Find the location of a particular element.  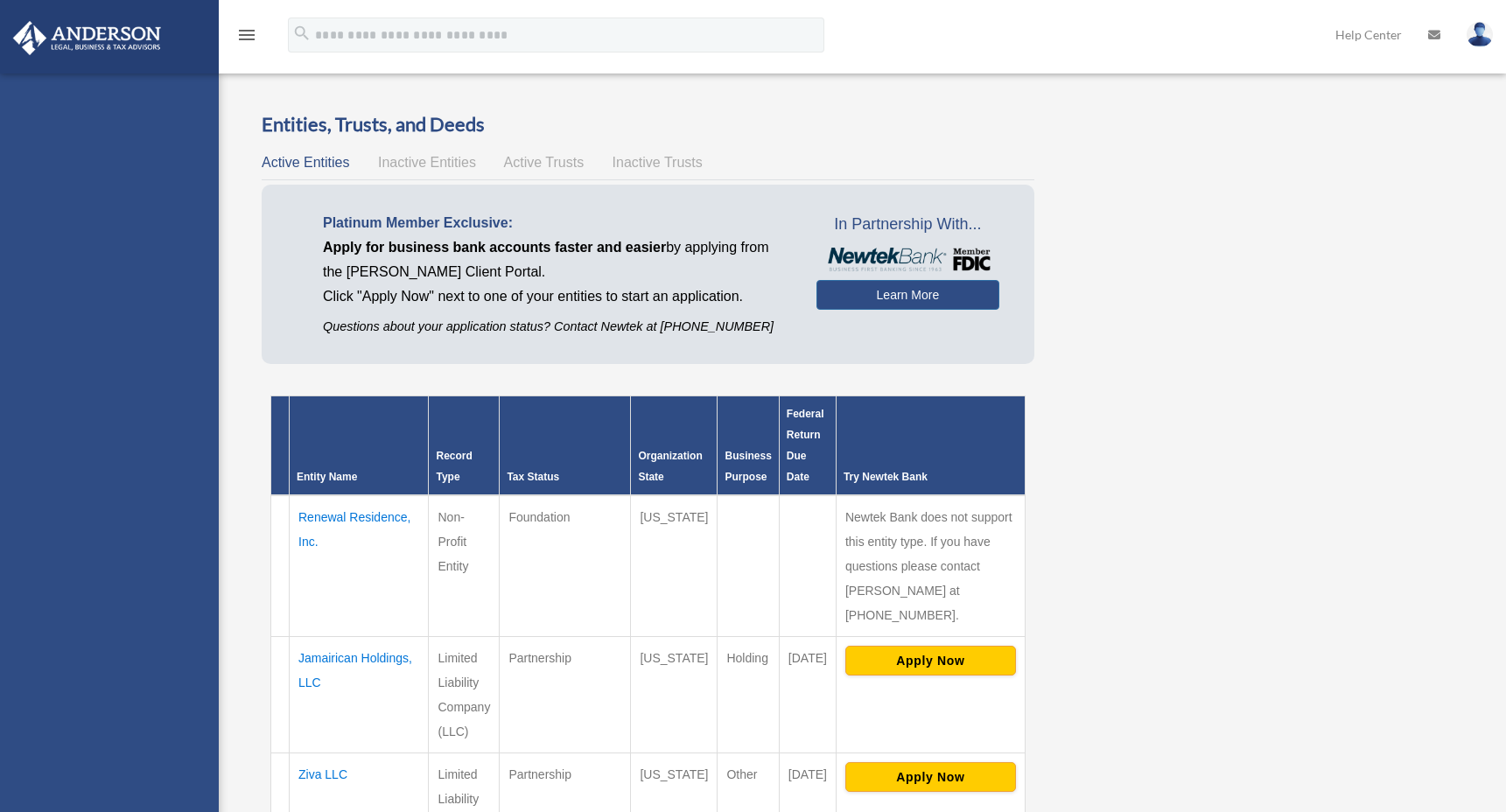

td: Non-Profit Entity is located at coordinates (464, 566).